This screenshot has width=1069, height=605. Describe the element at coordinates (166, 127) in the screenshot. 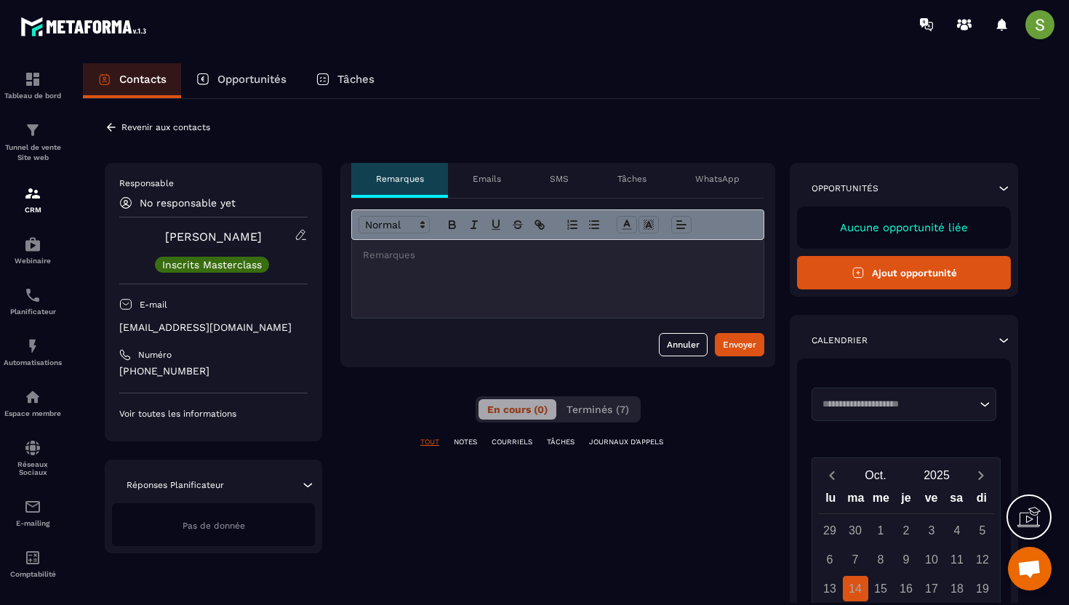

I see `p: Revenir aux contacts` at that location.